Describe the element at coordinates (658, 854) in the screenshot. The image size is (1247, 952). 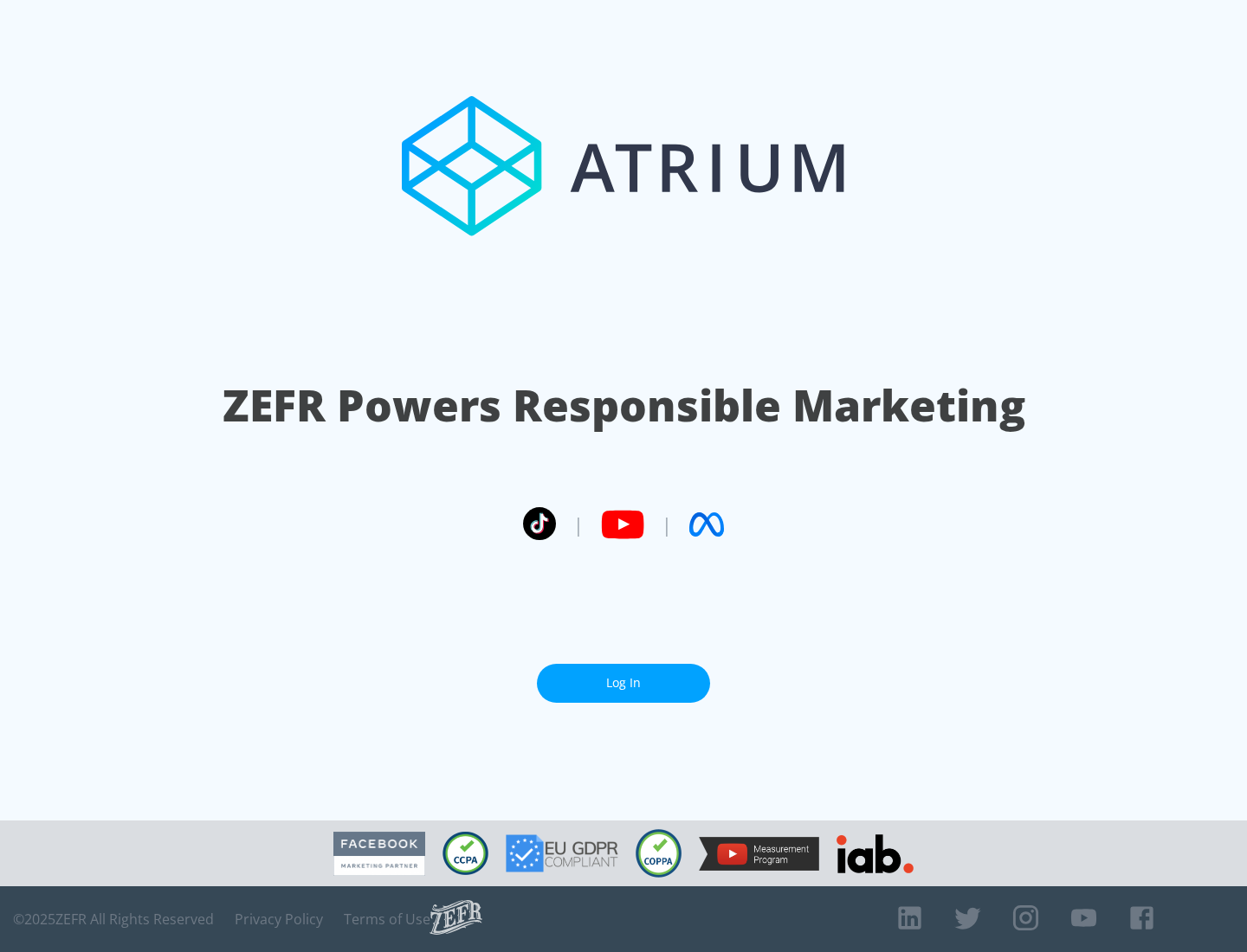
I see `img: COPPA Compliant` at that location.